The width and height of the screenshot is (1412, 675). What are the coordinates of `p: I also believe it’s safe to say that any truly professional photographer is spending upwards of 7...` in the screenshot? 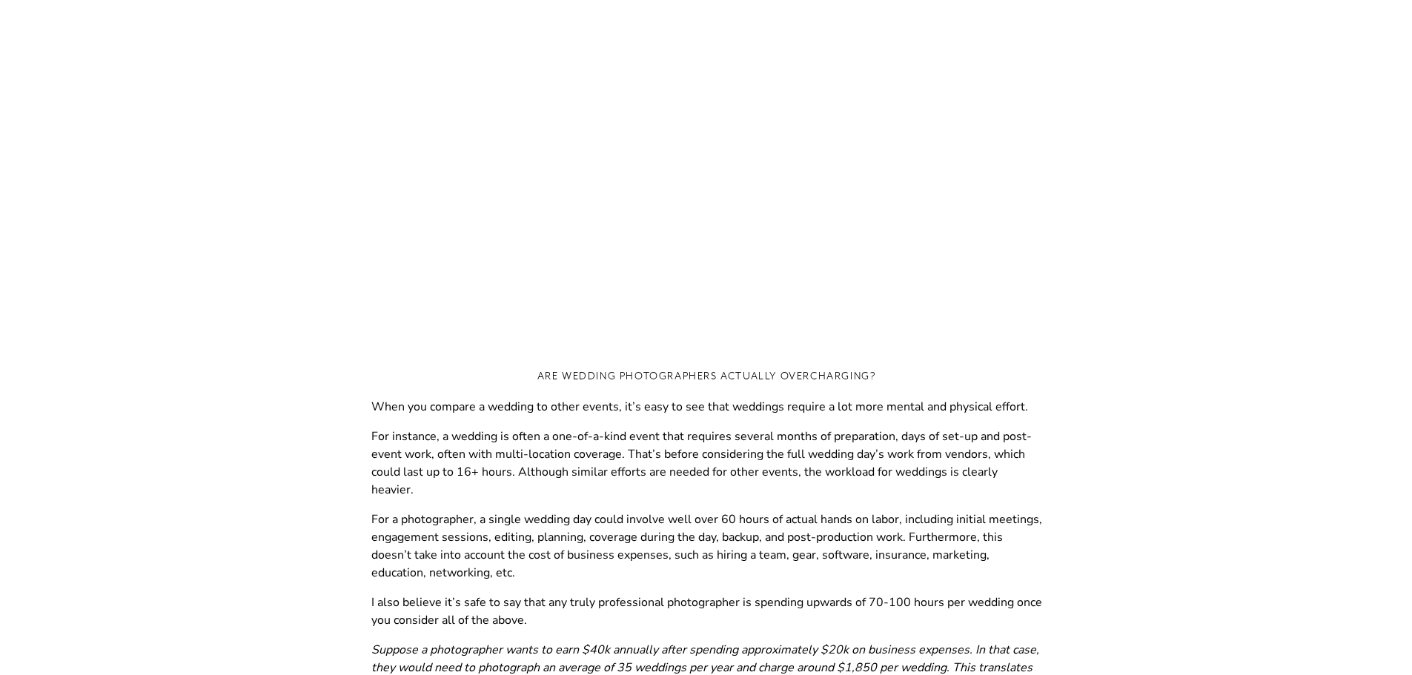 It's located at (706, 611).